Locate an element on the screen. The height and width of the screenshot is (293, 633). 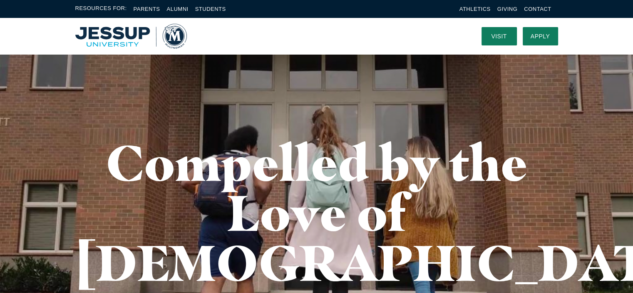
a: Parents is located at coordinates (147, 9).